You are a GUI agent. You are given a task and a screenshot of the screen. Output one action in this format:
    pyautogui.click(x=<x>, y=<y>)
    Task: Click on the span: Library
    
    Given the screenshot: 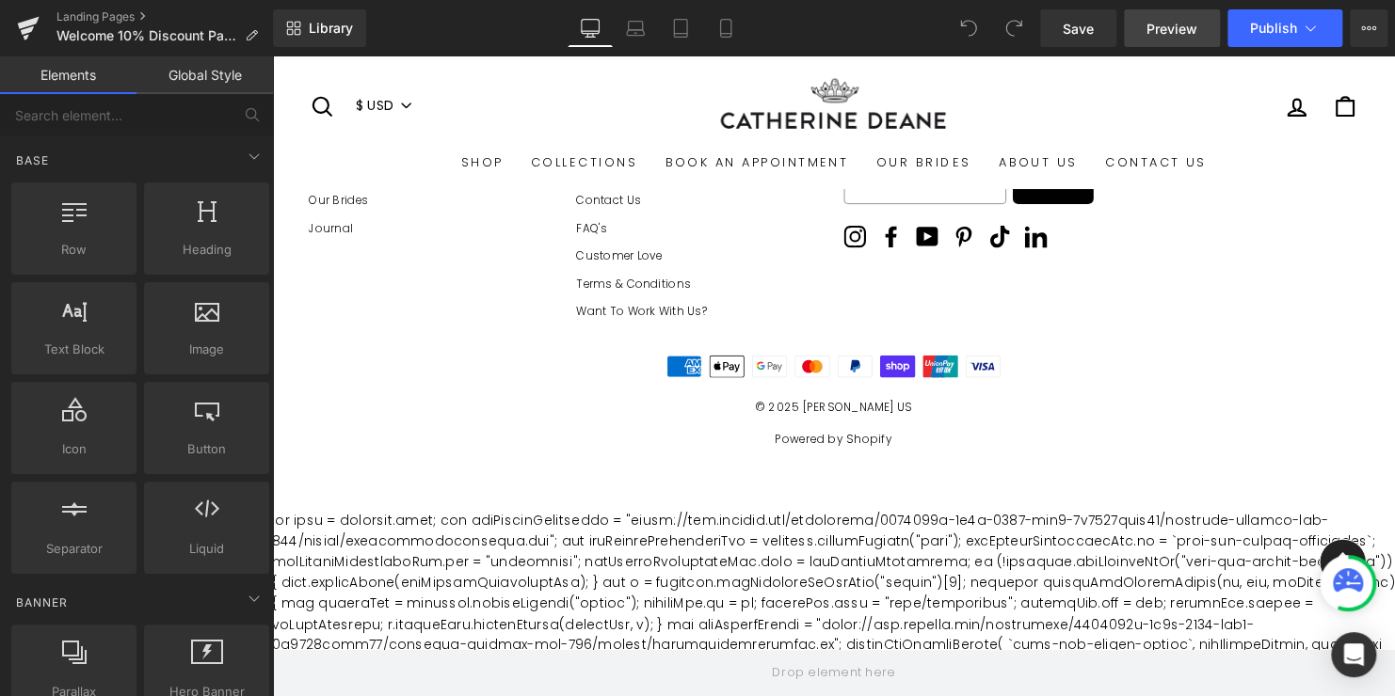 What is the action you would take?
    pyautogui.click(x=330, y=28)
    